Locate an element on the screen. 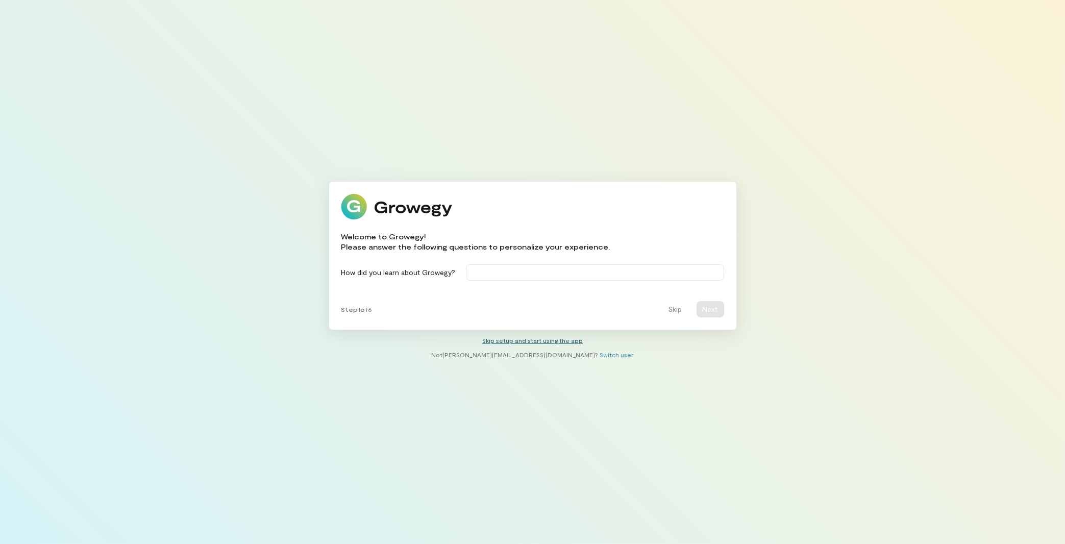 Image resolution: width=1065 pixels, height=544 pixels. a: Skip setup and start using the app is located at coordinates (532, 340).